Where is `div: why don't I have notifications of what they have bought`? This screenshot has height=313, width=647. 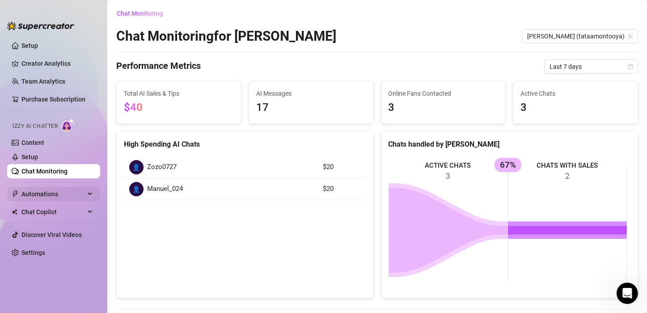
div: why don't I have notifications of what they have bought is located at coordinates (102, 196).